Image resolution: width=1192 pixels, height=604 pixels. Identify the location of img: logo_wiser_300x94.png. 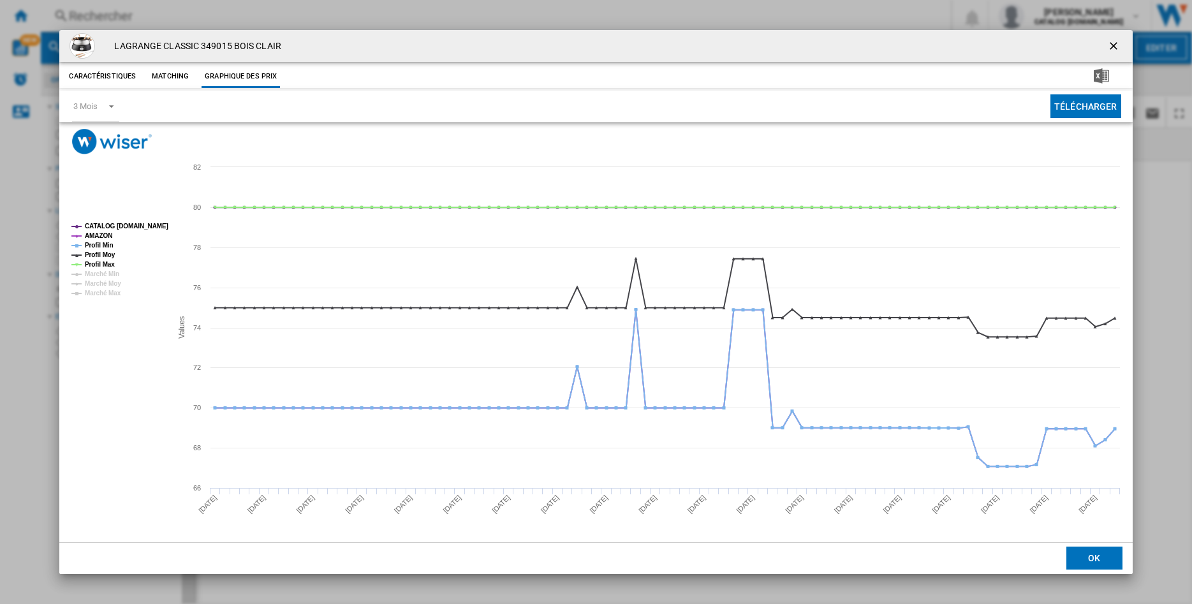
(112, 141).